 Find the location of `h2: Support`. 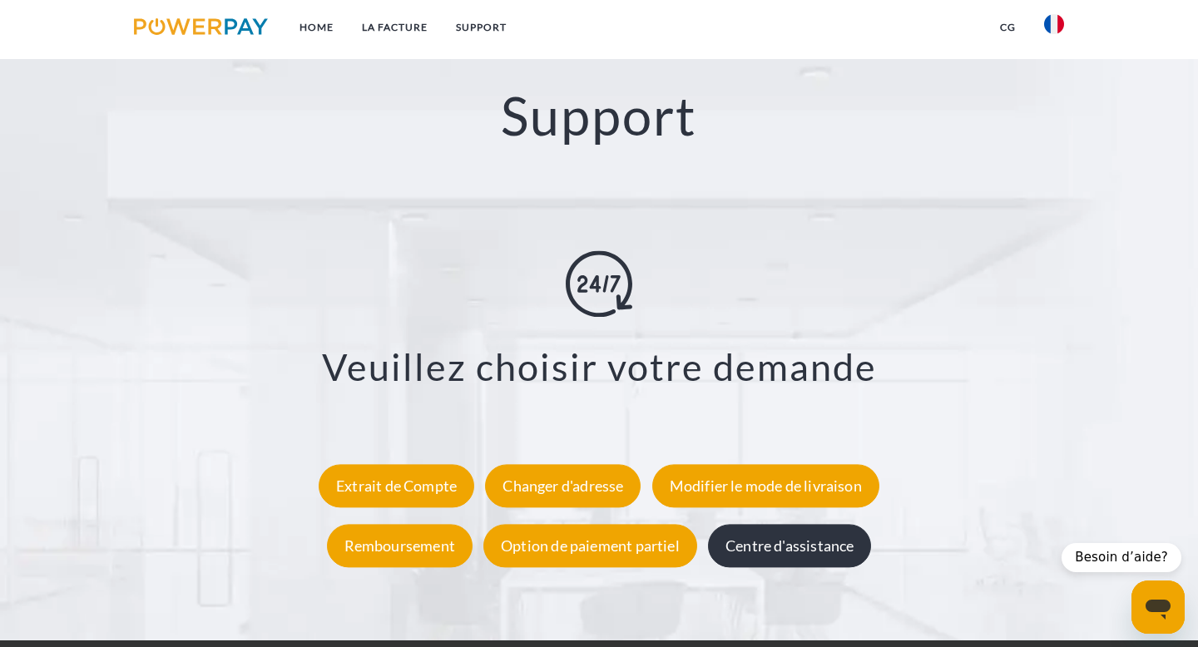

h2: Support is located at coordinates (599, 116).